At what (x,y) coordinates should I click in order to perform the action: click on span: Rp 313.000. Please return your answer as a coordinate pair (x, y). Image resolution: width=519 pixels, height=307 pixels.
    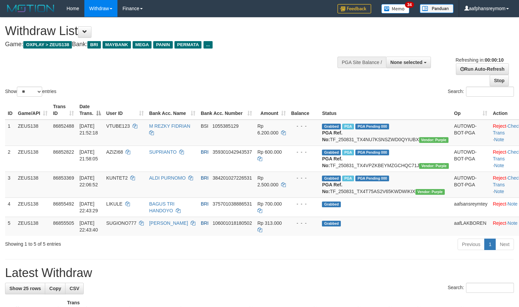
    Looking at the image, I should click on (270, 223).